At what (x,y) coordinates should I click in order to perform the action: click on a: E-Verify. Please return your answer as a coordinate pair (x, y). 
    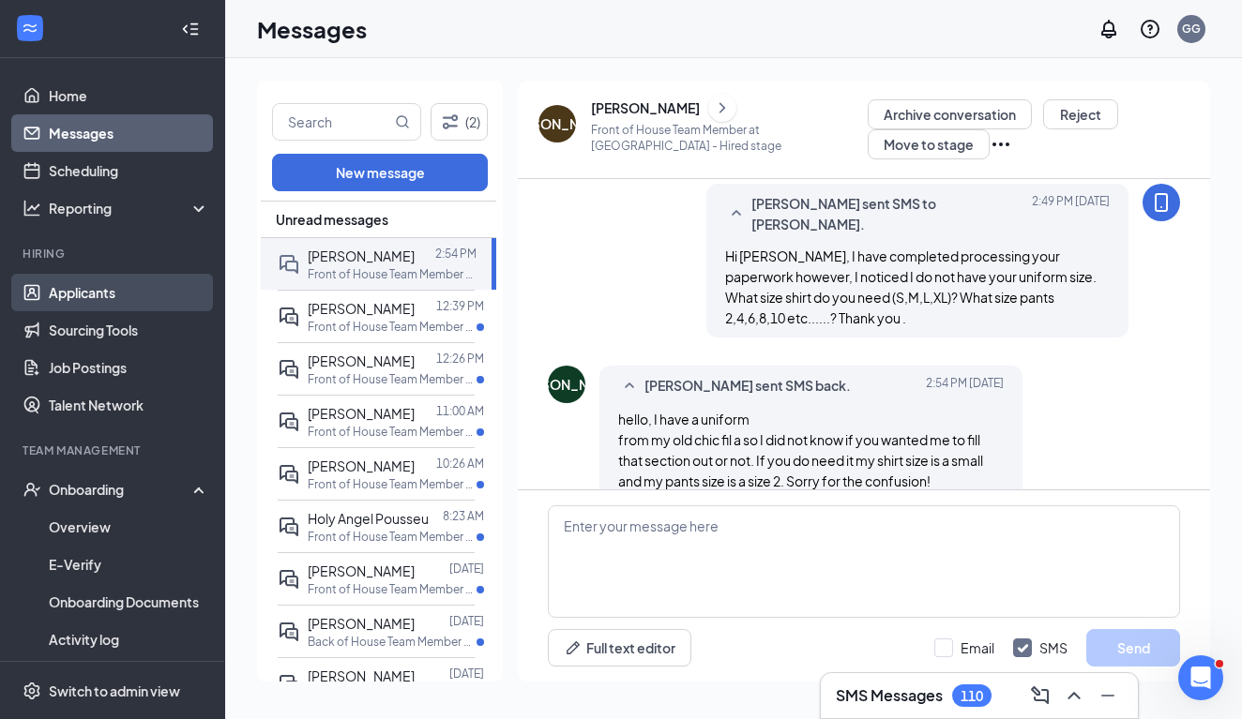
    Looking at the image, I should click on (128, 565).